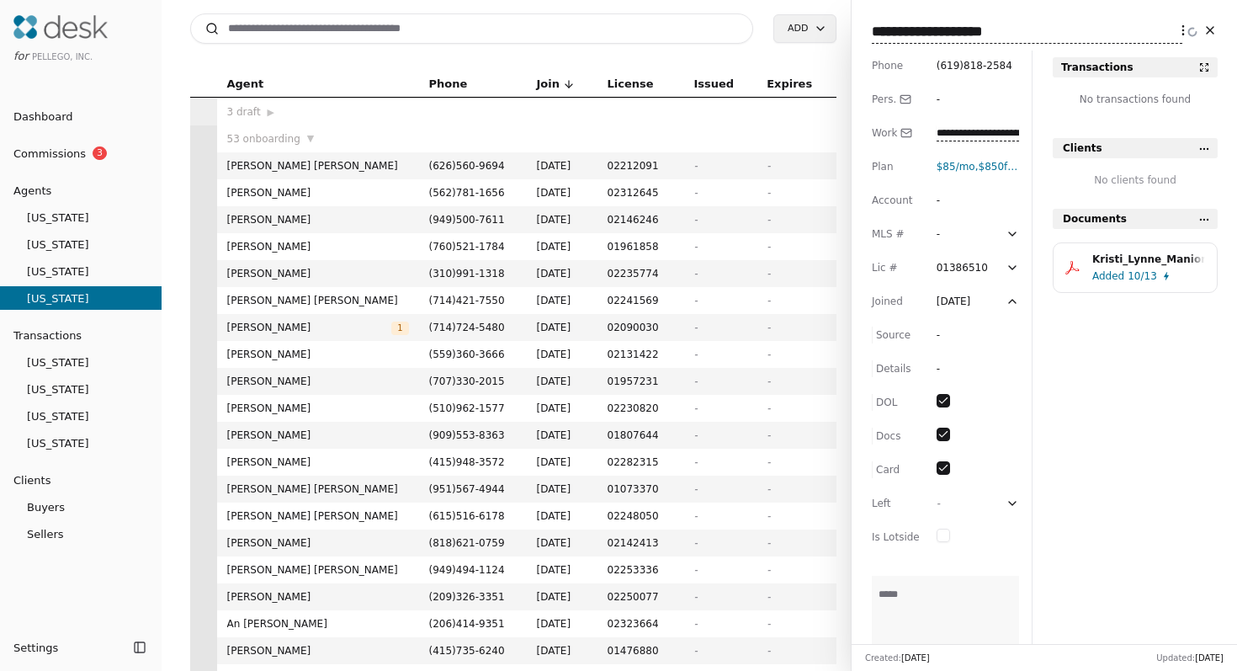 The height and width of the screenshot is (671, 1237). I want to click on span: 02230820, so click(640, 408).